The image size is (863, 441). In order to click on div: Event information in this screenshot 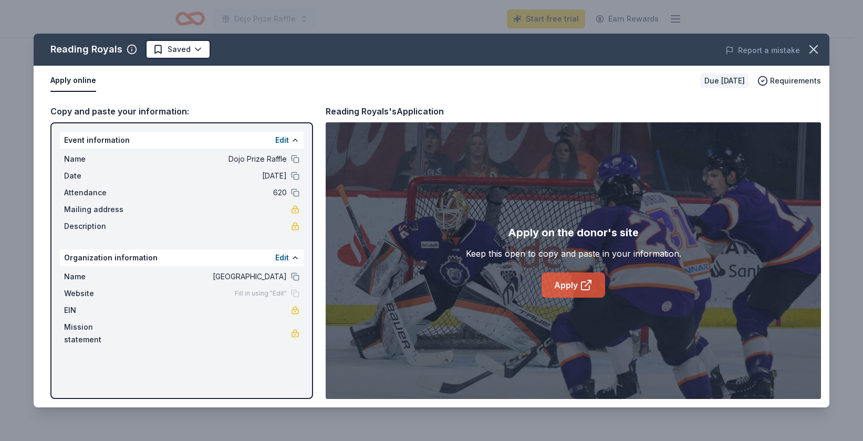, I will do `click(182, 140)`.